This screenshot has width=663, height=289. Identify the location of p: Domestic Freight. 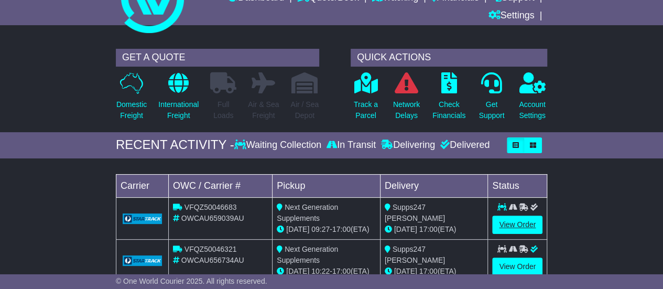
(132, 110).